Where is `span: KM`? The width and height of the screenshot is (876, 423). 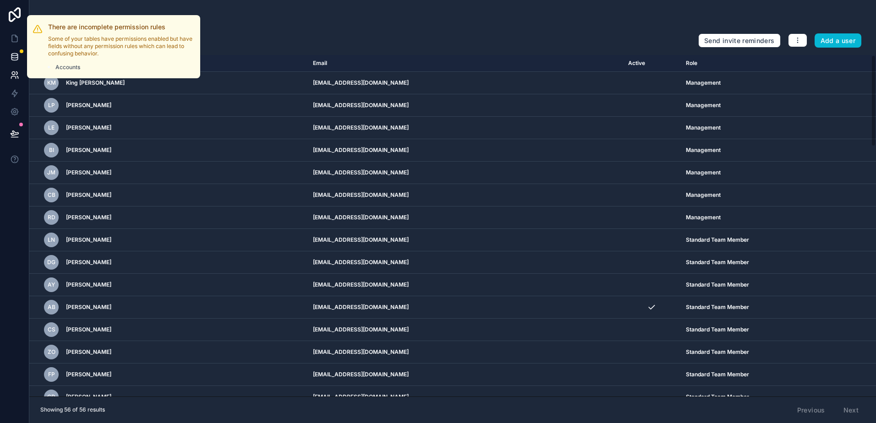
span: KM is located at coordinates (51, 83).